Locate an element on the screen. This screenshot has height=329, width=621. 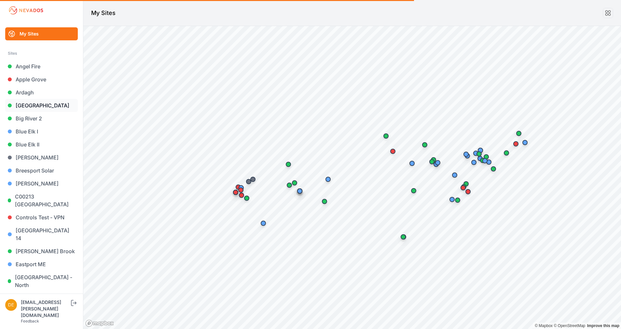
a: Big River 2 is located at coordinates (41, 119).